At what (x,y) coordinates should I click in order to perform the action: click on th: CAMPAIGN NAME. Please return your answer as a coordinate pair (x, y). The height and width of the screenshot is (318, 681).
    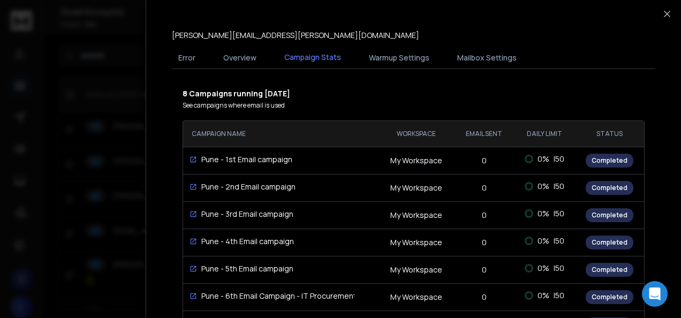
    Looking at the image, I should click on (281, 134).